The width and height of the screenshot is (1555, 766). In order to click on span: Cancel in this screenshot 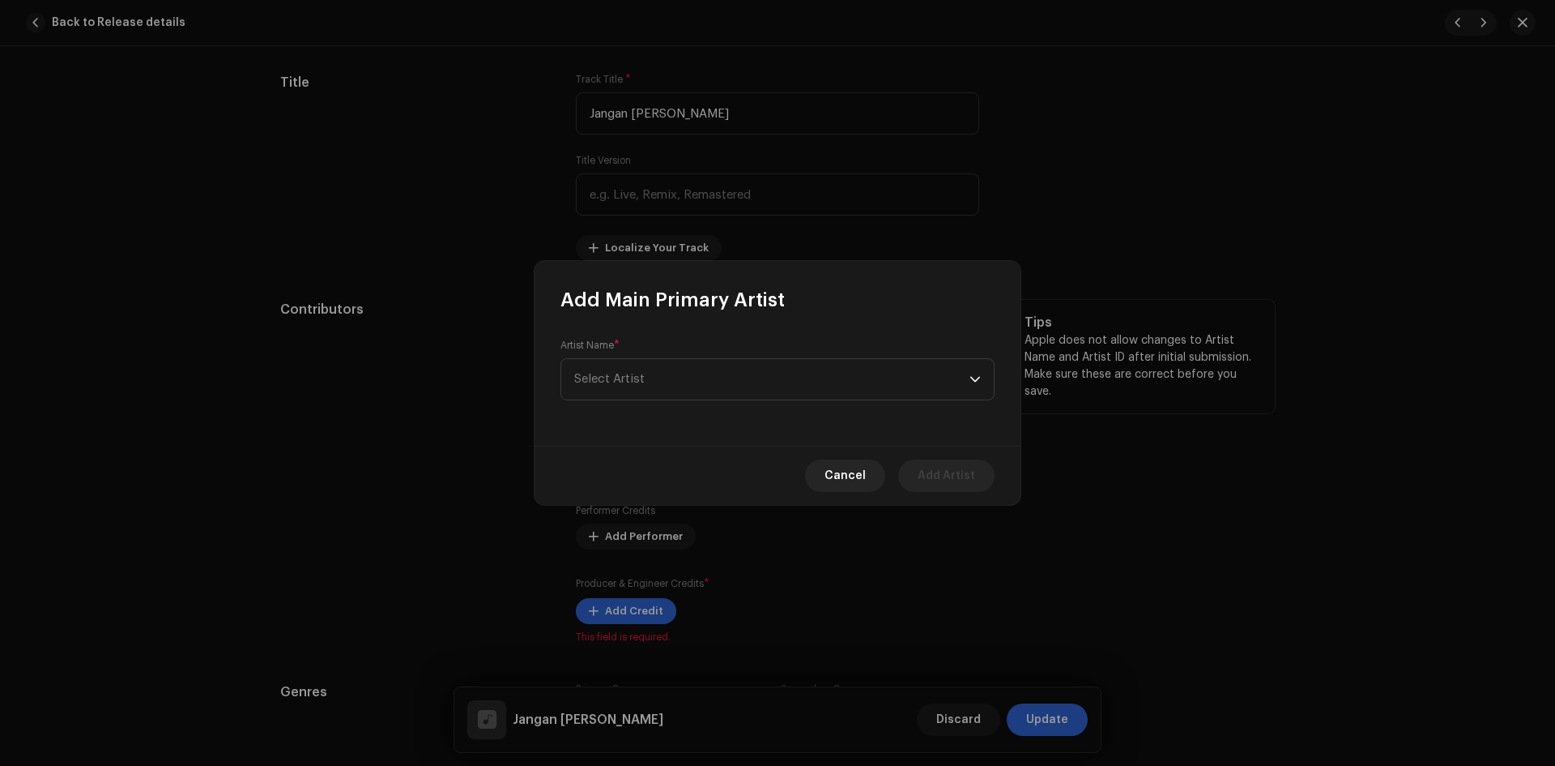, I will do `click(845, 476)`.